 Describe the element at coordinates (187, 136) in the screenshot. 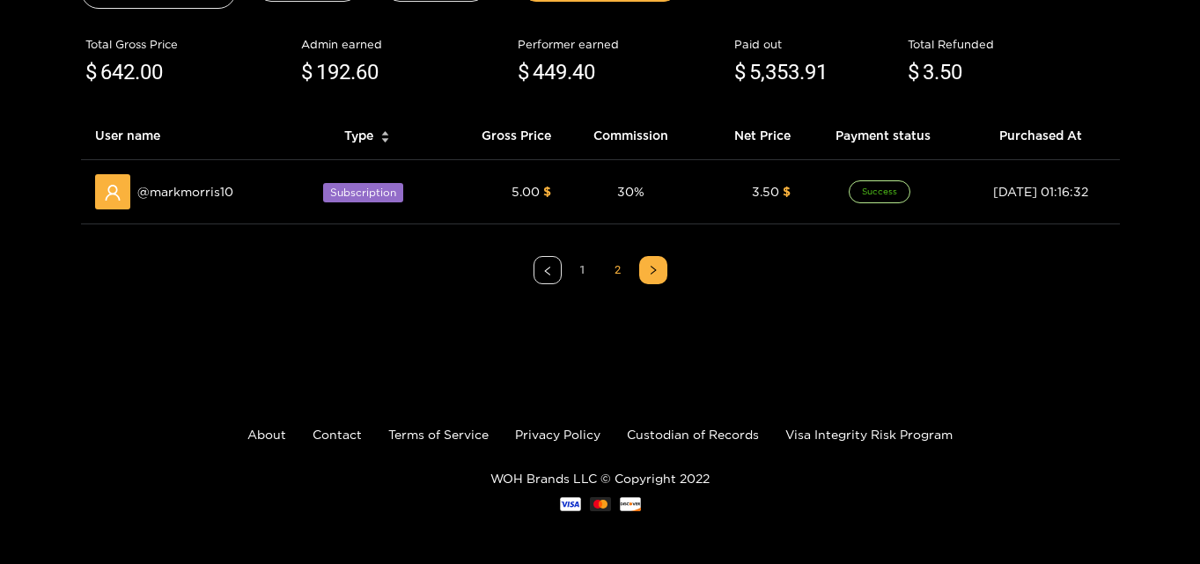

I see `th: User name` at that location.